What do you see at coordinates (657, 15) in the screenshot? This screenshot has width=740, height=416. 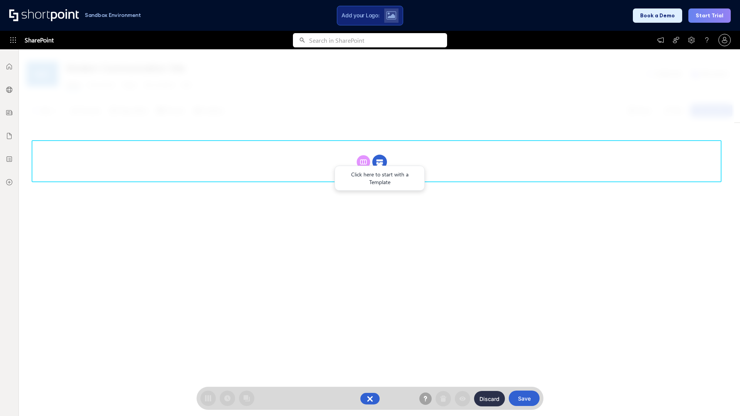 I see `button: Book a Demo` at bounding box center [657, 15].